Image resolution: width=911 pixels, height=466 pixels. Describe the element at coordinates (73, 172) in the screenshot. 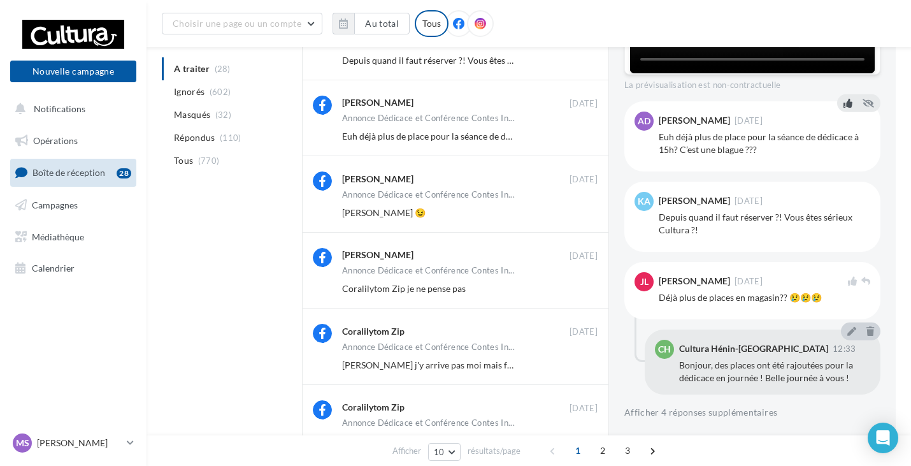

I see `a: Boîte de réception28` at that location.